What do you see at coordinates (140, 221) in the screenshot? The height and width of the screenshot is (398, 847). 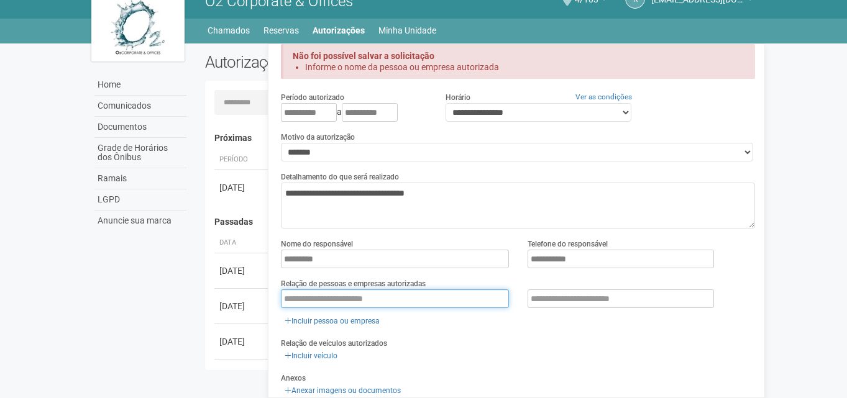 I see `a: Anuncie sua marca` at bounding box center [140, 221].